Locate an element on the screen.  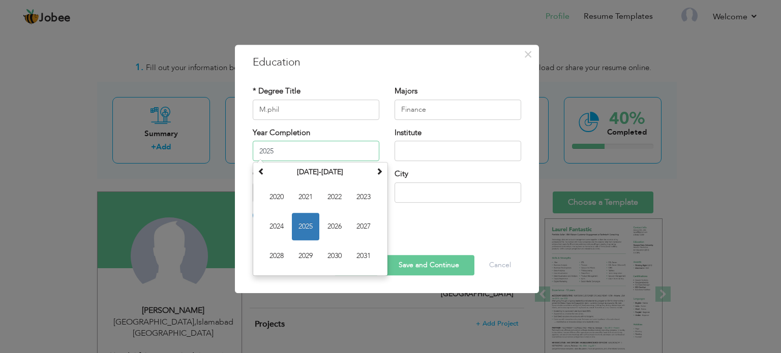
span: 2029 is located at coordinates (306, 256).